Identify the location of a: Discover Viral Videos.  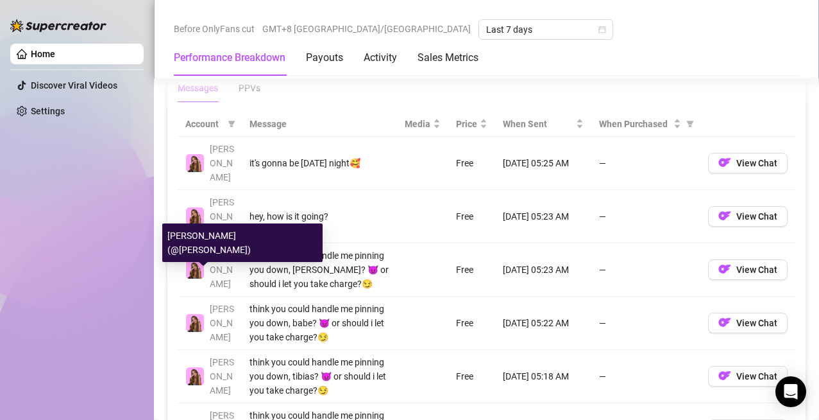
(74, 85).